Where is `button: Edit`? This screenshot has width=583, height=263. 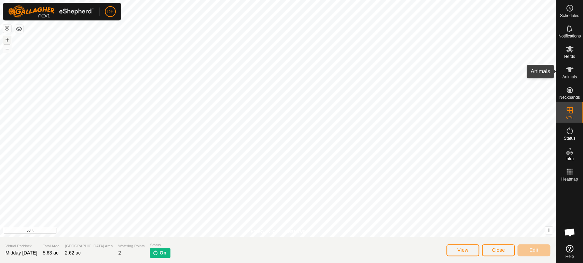
button: Edit is located at coordinates (533, 250).